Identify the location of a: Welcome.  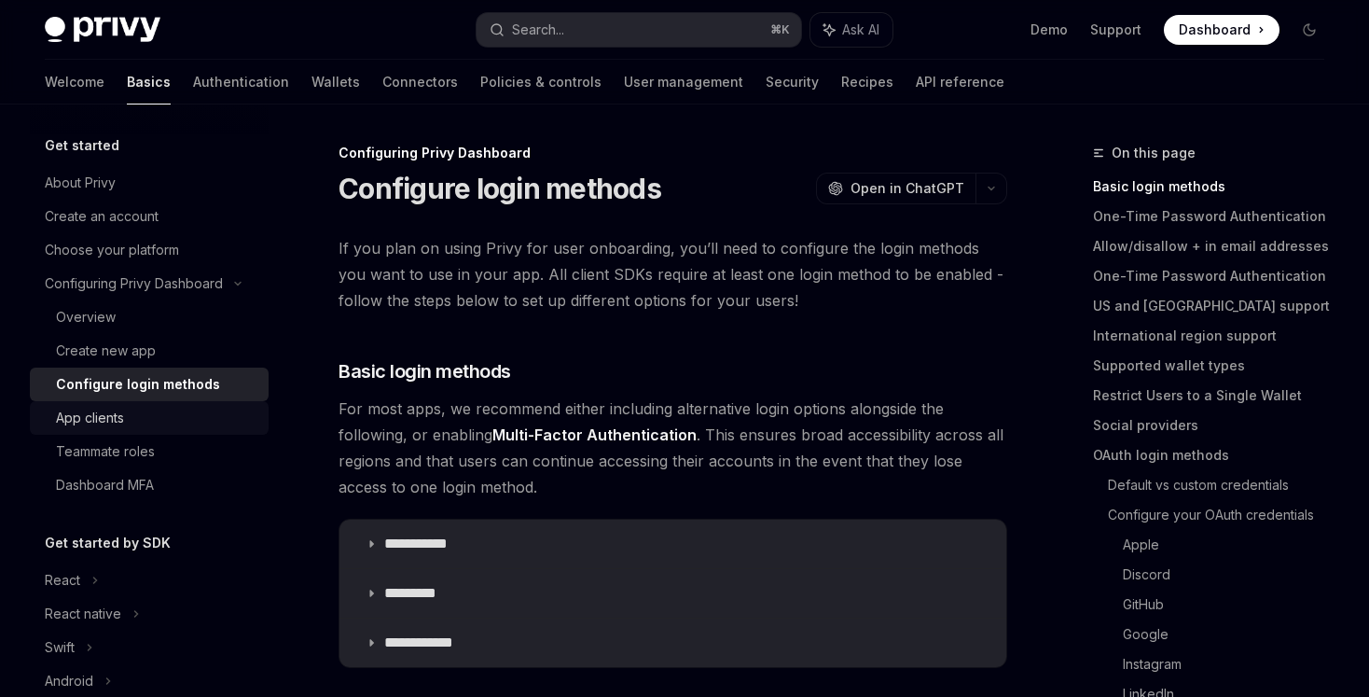
(75, 82).